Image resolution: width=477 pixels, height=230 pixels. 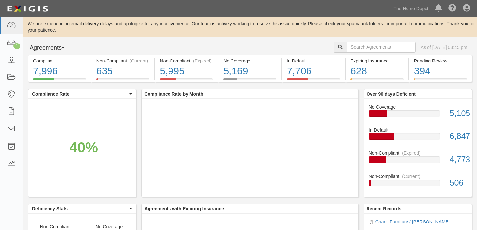 I want to click on span: Deficiency Stats, so click(x=80, y=209).